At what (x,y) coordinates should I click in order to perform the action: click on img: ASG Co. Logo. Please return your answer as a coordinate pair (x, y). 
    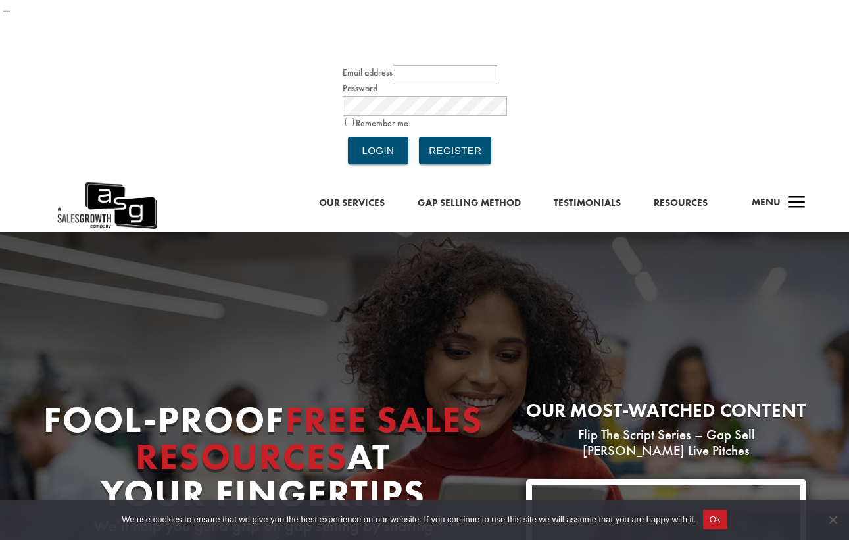
    Looking at the image, I should click on (107, 205).